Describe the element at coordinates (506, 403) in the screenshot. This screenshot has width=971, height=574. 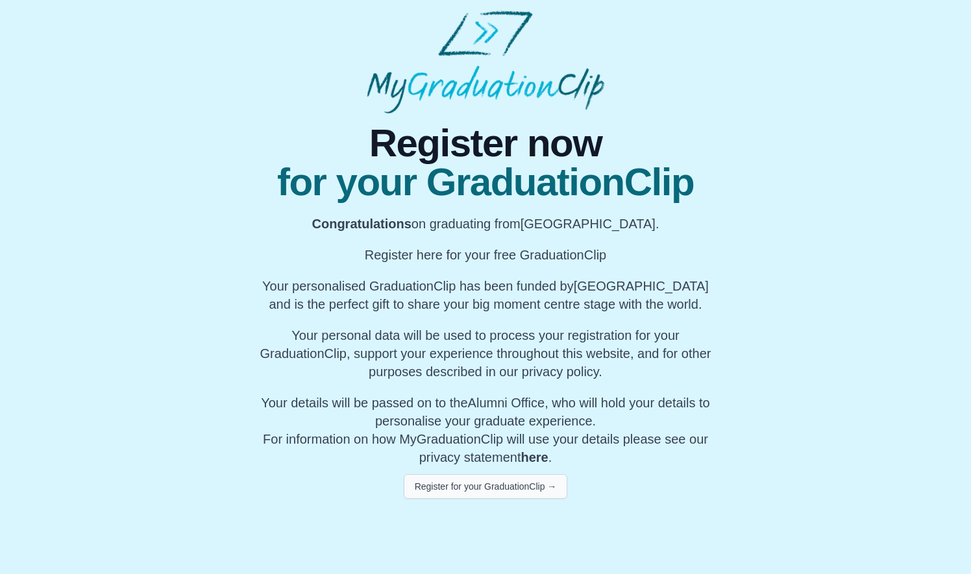
I see `span: Alumni Office` at that location.